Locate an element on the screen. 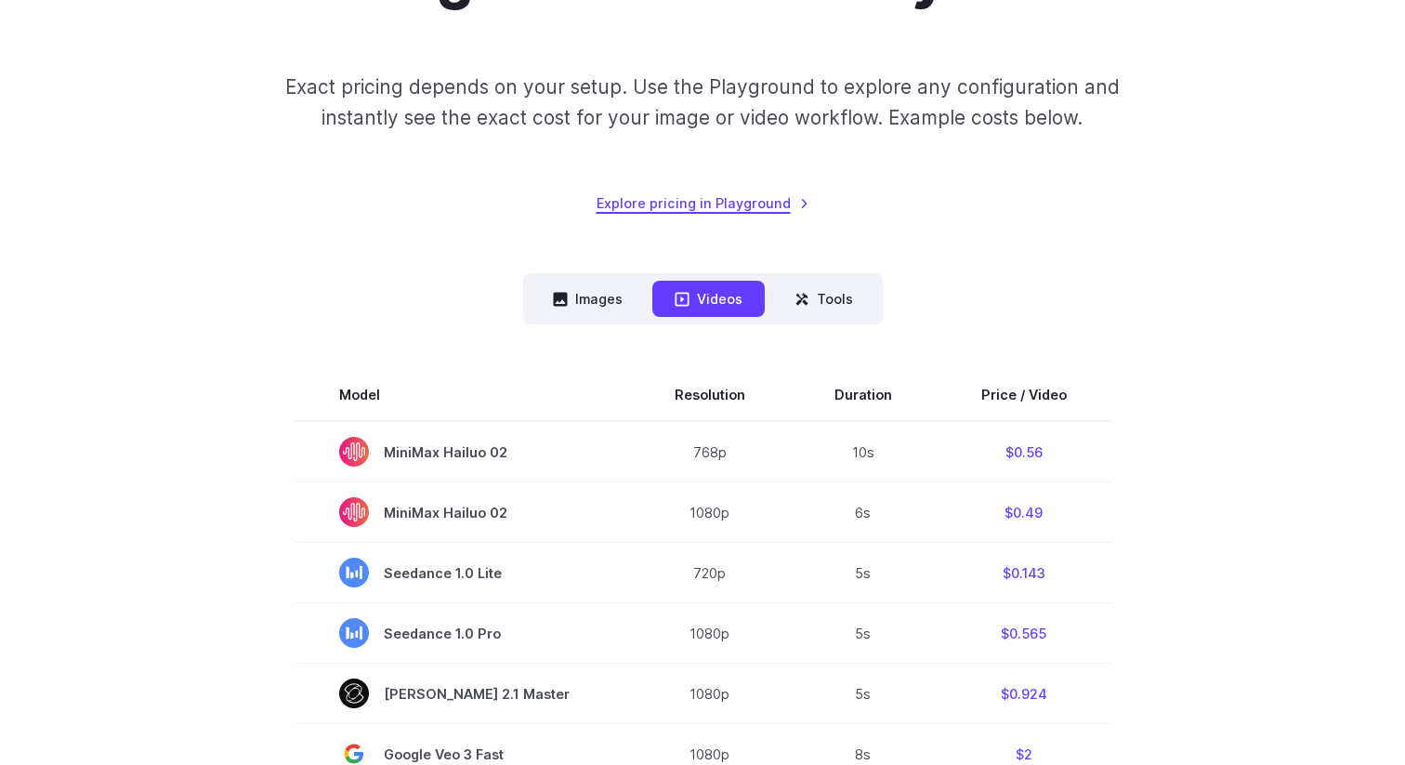 The height and width of the screenshot is (765, 1405). span: Seedance 1.0 Pro is located at coordinates (462, 633).